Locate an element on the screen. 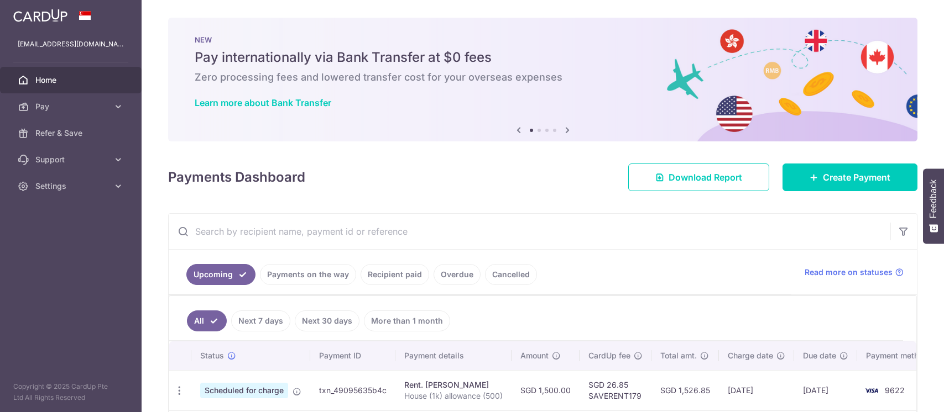 Image resolution: width=944 pixels, height=412 pixels. a: Next 30 days is located at coordinates (327, 321).